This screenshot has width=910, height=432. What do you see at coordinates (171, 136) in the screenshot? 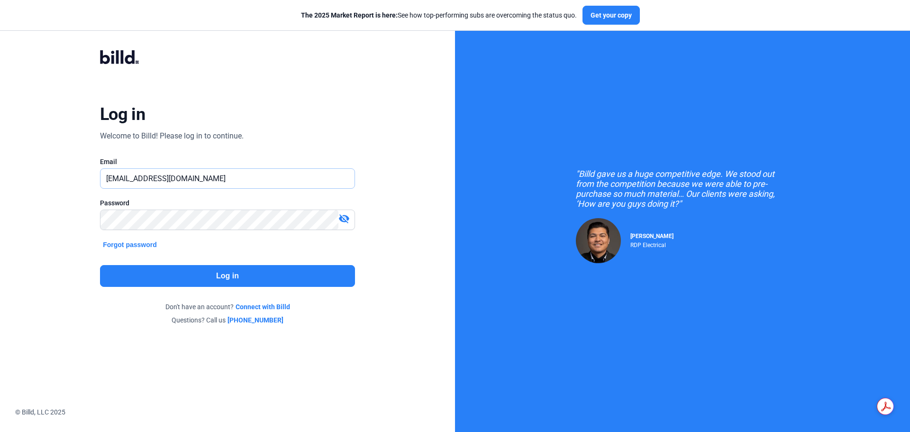
I see `div: Welcome to Billd! Please log in to continue.` at bounding box center [171, 136].